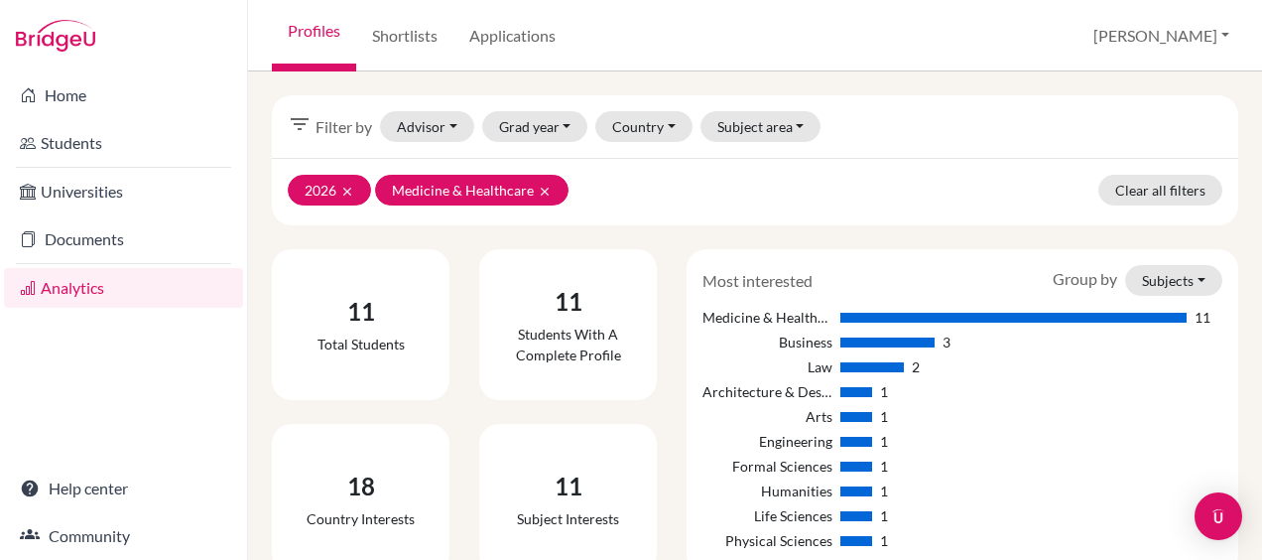  I want to click on img: Bridge-U, so click(56, 36).